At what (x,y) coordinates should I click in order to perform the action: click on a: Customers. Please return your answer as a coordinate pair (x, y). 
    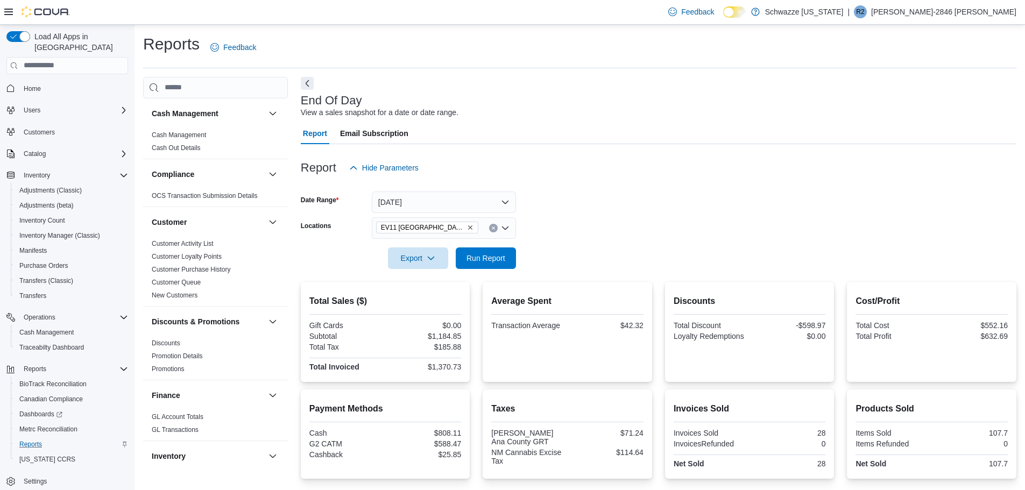
    Looking at the image, I should click on (39, 132).